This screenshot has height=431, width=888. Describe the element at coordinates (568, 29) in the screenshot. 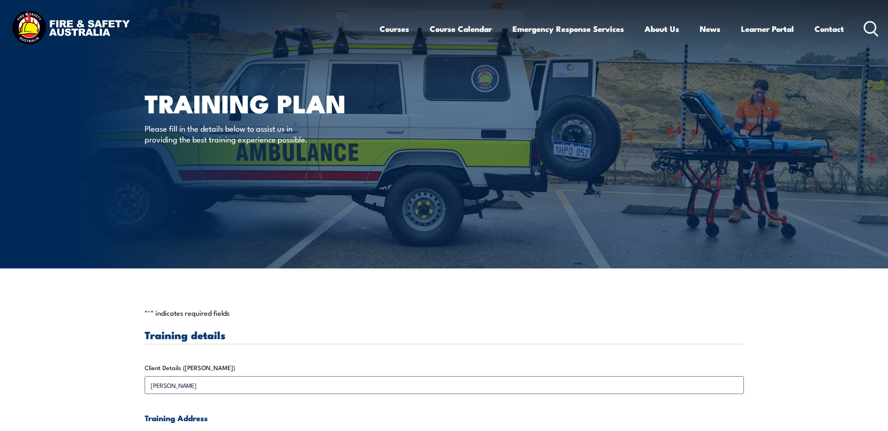

I see `a: Emergency Response Services` at that location.